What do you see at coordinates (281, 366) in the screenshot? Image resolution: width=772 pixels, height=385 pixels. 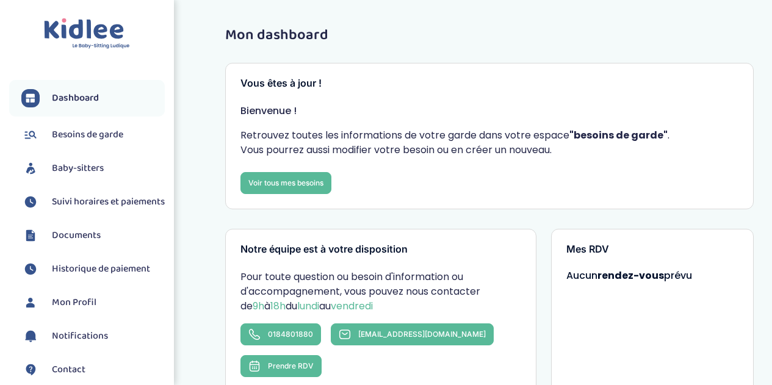 I see `button: Prendre RDV` at bounding box center [281, 366].